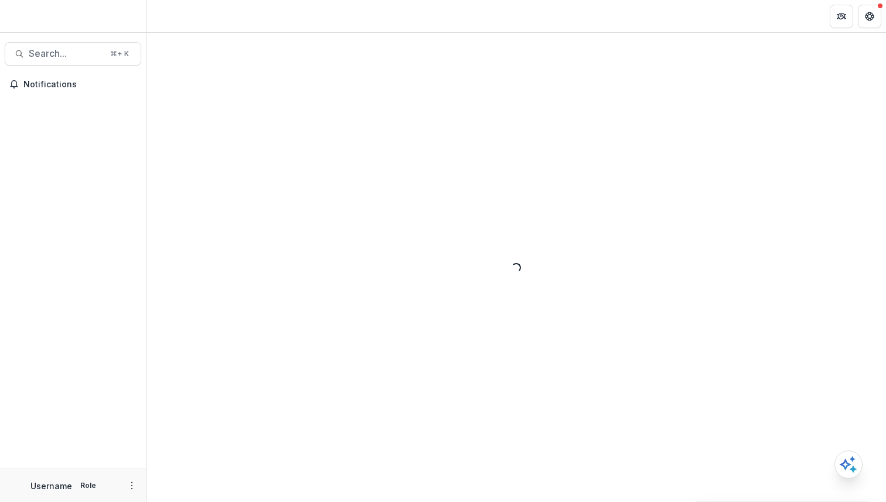  I want to click on button: More, so click(132, 486).